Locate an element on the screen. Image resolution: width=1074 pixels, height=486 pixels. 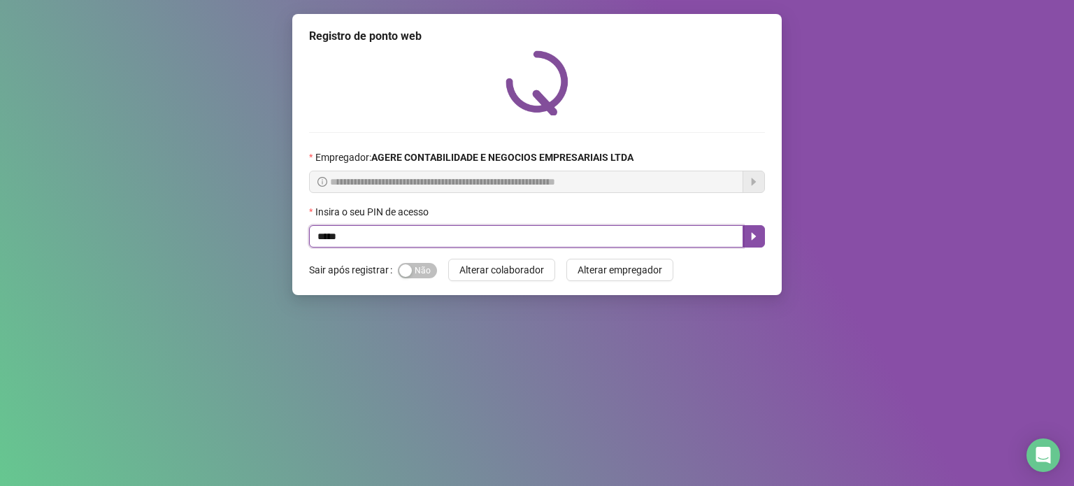
div: Open Intercom Messenger is located at coordinates (1044, 455).